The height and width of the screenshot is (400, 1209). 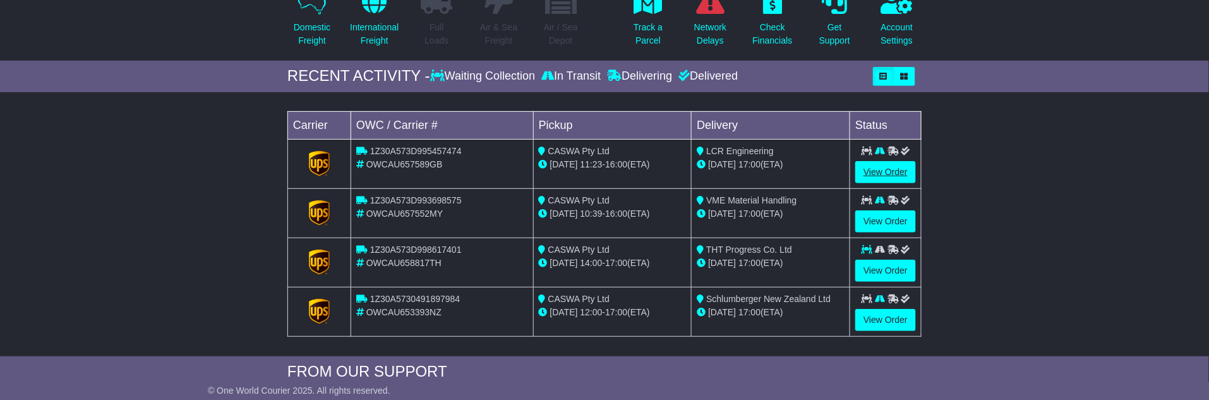 What do you see at coordinates (772, 34) in the screenshot?
I see `p: Check Financials` at bounding box center [772, 34].